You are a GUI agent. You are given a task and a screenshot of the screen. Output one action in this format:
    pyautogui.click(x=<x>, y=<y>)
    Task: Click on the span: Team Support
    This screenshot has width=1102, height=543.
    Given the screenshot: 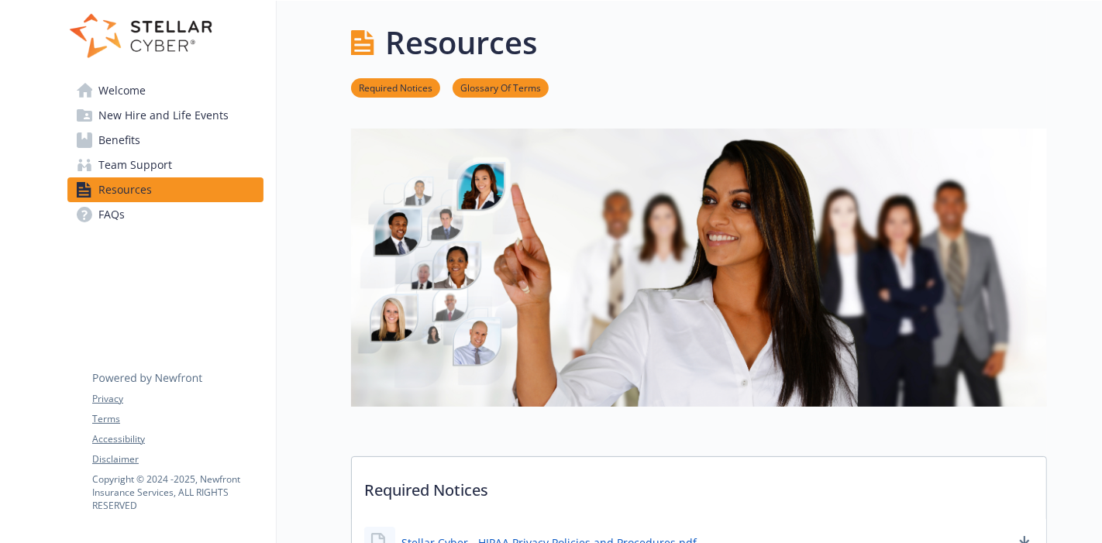 What is the action you would take?
    pyautogui.click(x=135, y=165)
    